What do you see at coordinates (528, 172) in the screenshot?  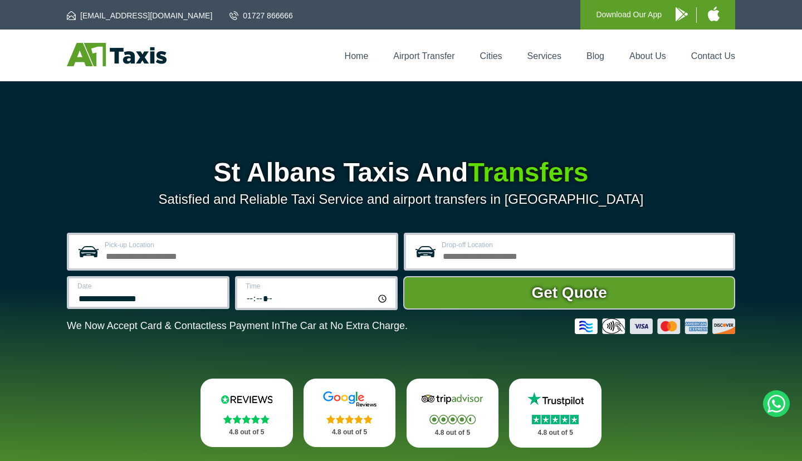 I see `span: Transfers` at bounding box center [528, 172].